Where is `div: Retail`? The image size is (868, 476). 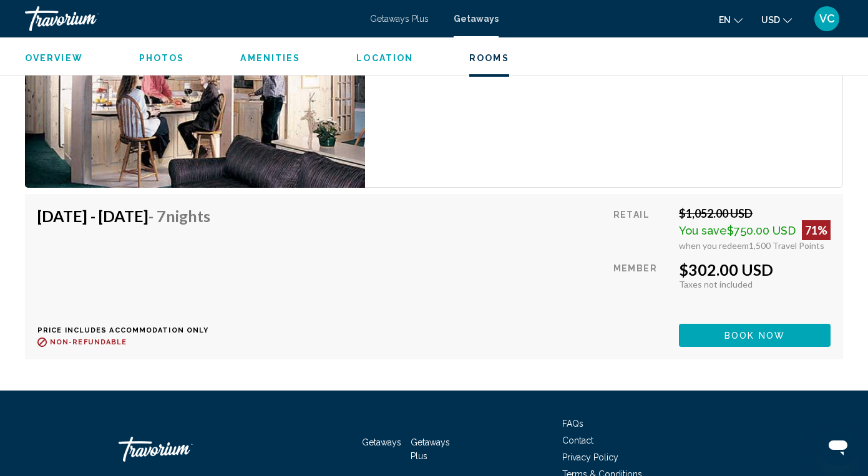 div: Retail is located at coordinates (642, 228).